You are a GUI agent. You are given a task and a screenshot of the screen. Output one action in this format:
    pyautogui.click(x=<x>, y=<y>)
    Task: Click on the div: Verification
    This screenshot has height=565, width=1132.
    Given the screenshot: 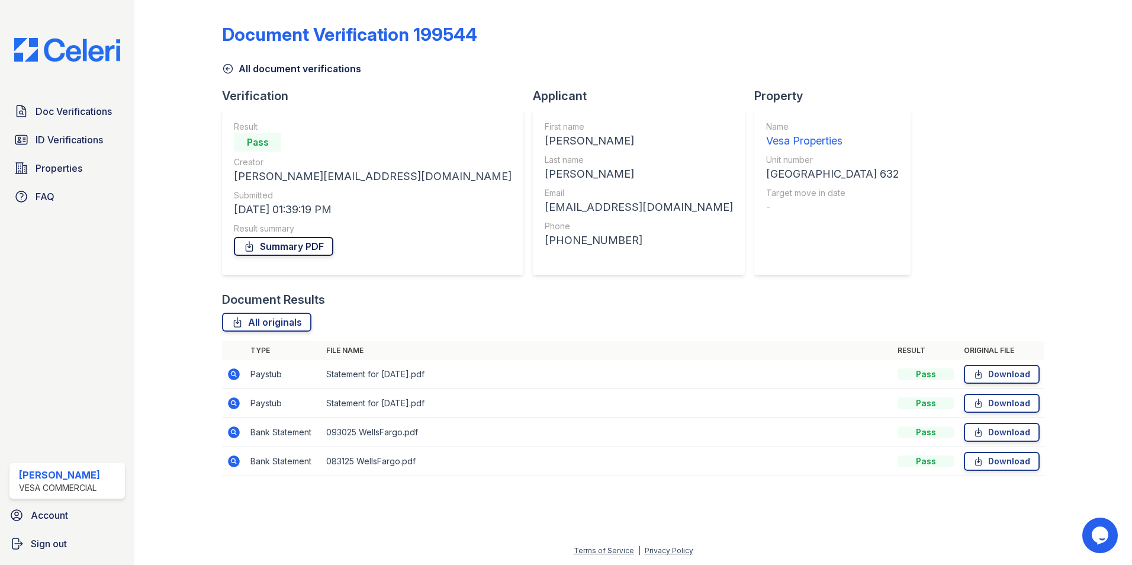 What is the action you would take?
    pyautogui.click(x=377, y=96)
    